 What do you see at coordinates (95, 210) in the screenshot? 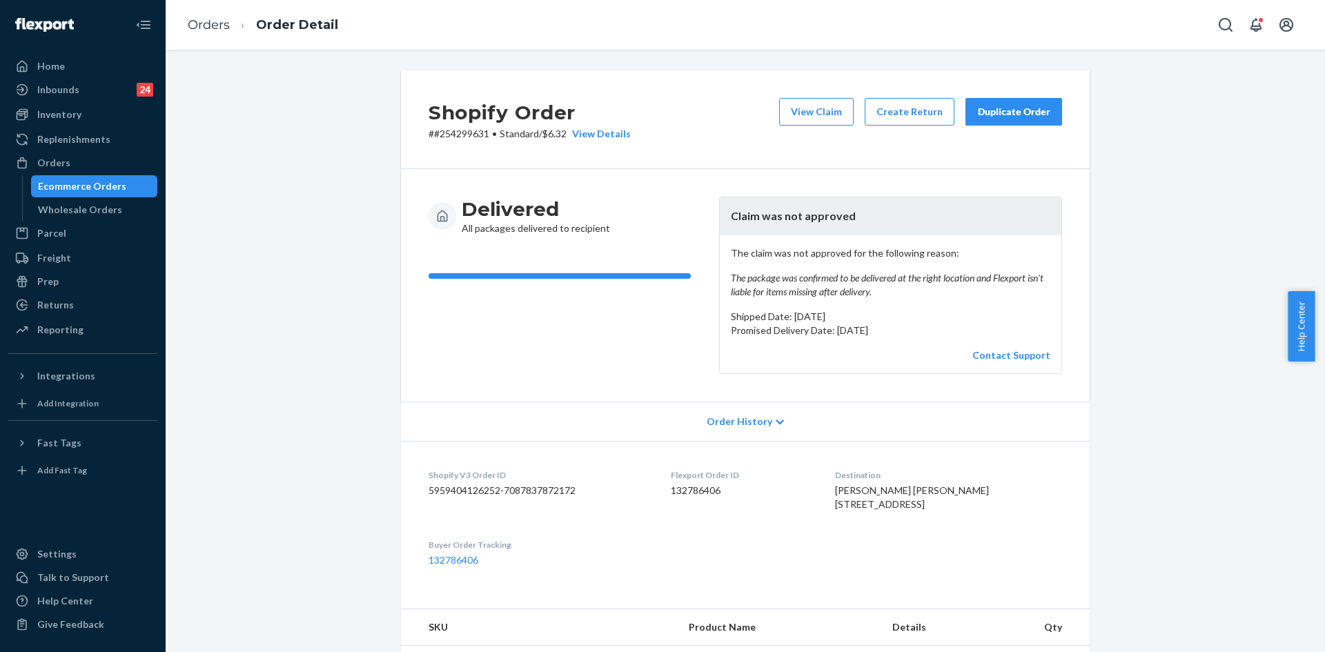
I see `a: Wholesale Orders` at bounding box center [95, 210].